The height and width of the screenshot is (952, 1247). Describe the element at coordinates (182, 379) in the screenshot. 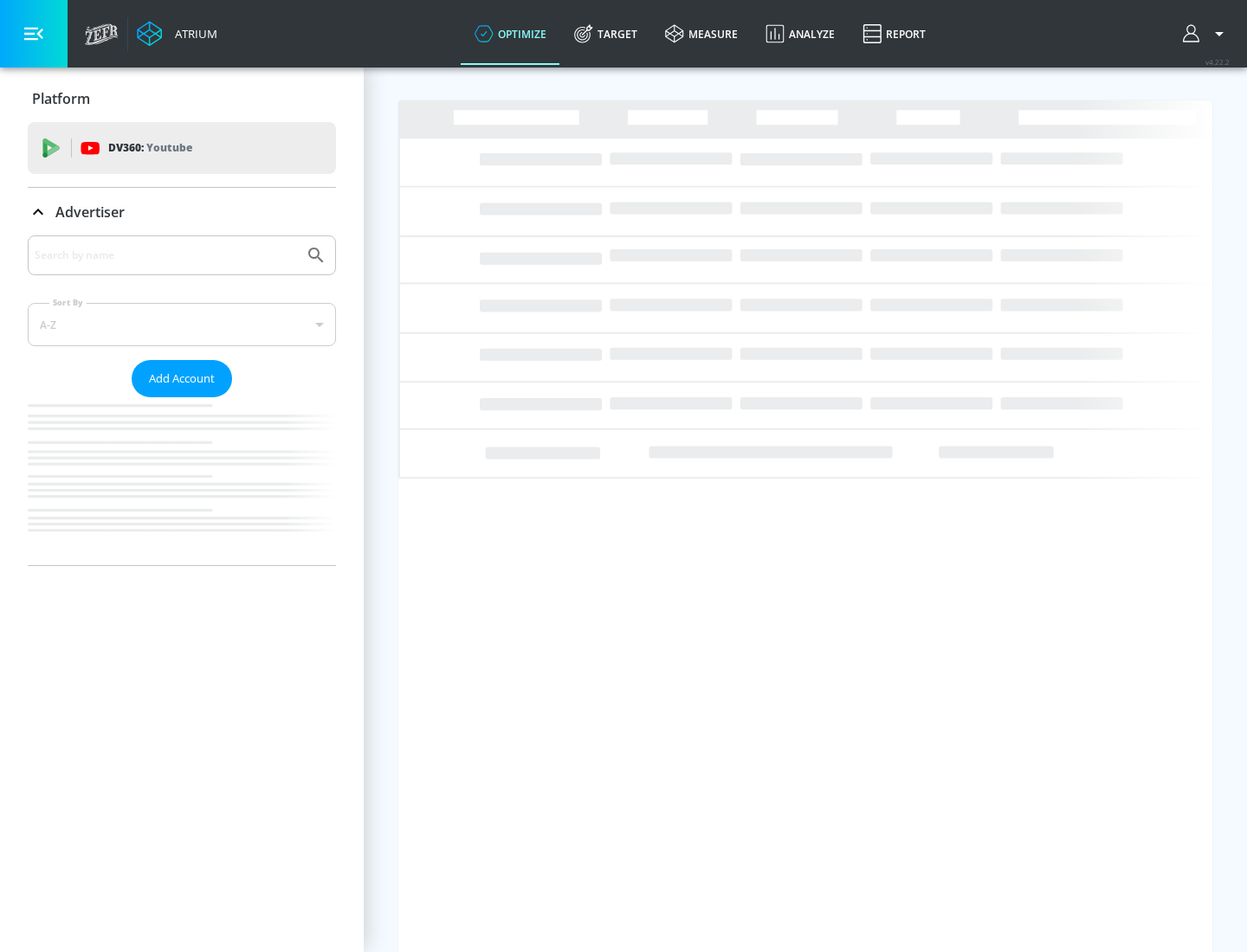

I see `button: Add Account` at that location.